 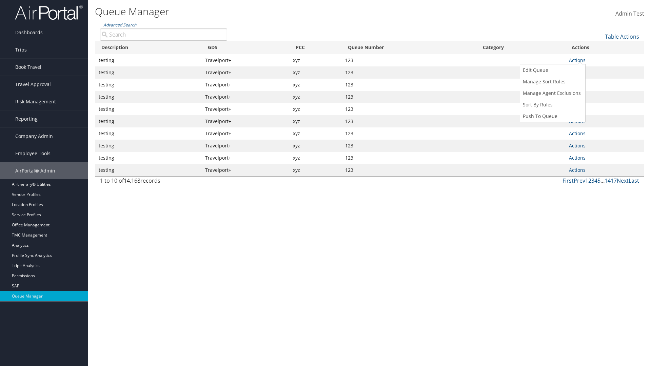 I want to click on a: Advanced Search, so click(x=120, y=25).